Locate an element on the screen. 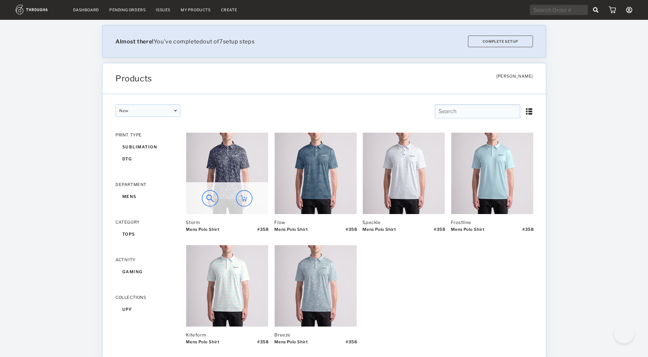 The width and height of the screenshot is (648, 357). div: Storm is located at coordinates (227, 222).